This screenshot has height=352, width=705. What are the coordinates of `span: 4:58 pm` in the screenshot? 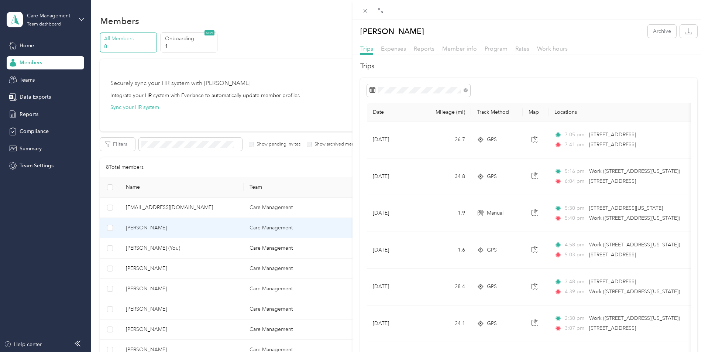 It's located at (575, 245).